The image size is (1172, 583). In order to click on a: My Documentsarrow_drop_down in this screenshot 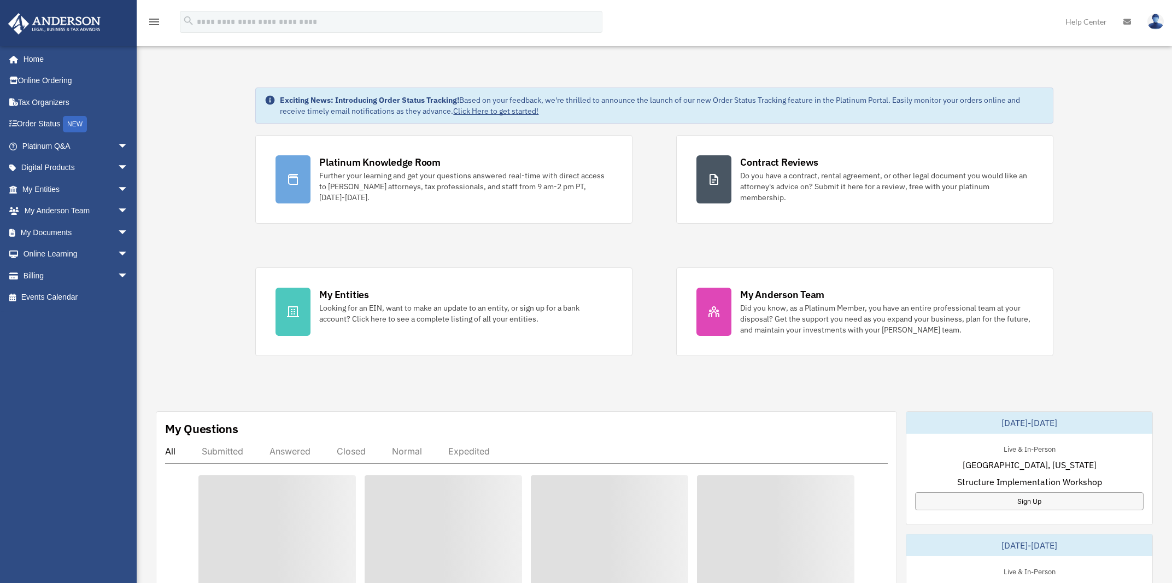, I will do `click(76, 232)`.